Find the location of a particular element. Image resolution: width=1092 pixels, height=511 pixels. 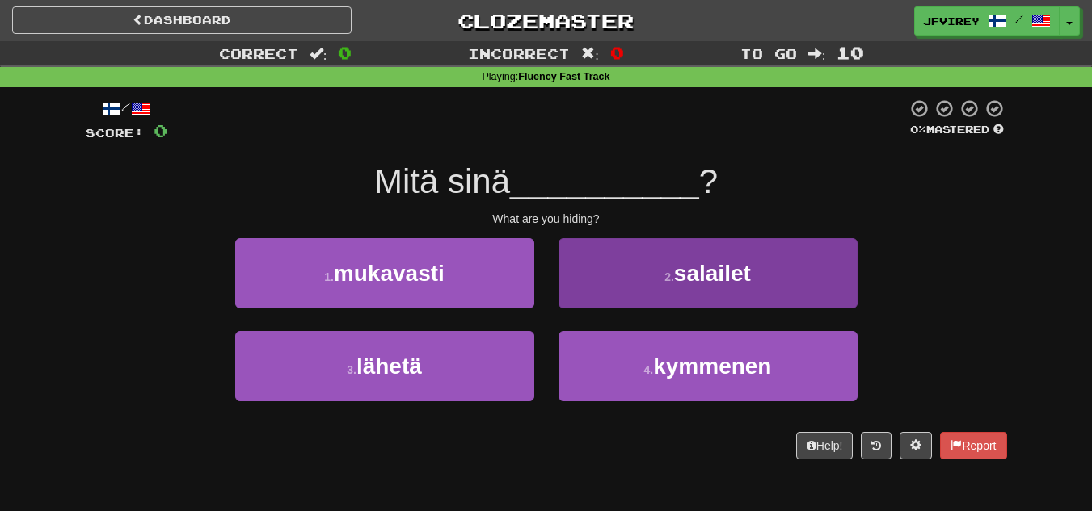

span: 0 % is located at coordinates (918, 129).